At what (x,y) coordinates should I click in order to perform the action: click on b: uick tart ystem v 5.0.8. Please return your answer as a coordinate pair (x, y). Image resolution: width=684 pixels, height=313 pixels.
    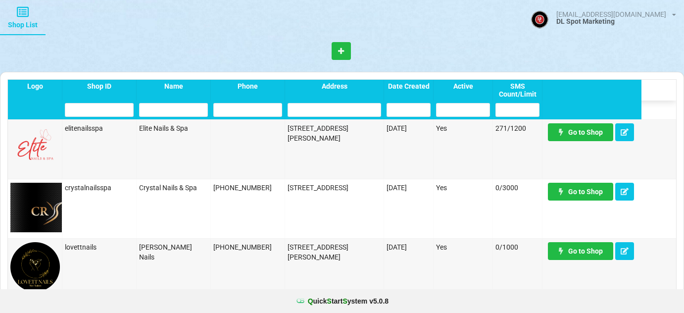
    Looking at the image, I should click on (348, 301).